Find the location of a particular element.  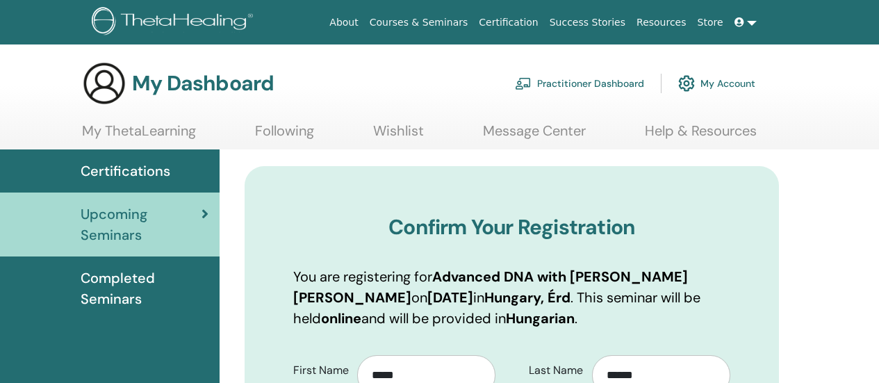

p: You are registering for on in . This seminar will be held and will be provided in . is located at coordinates (512, 298).